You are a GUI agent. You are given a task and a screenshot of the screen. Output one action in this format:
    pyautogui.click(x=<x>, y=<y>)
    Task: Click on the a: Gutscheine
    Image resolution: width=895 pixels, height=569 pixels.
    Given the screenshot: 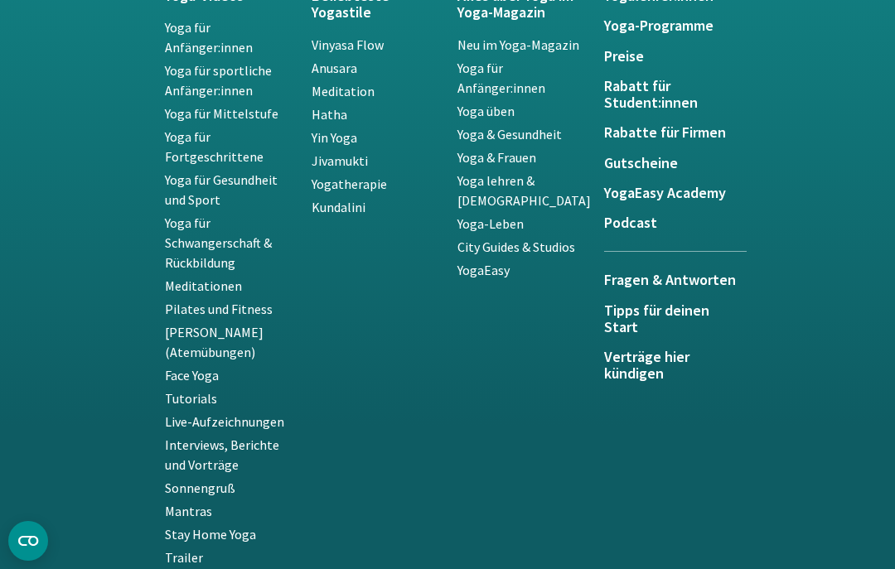 What is the action you would take?
    pyautogui.click(x=667, y=163)
    